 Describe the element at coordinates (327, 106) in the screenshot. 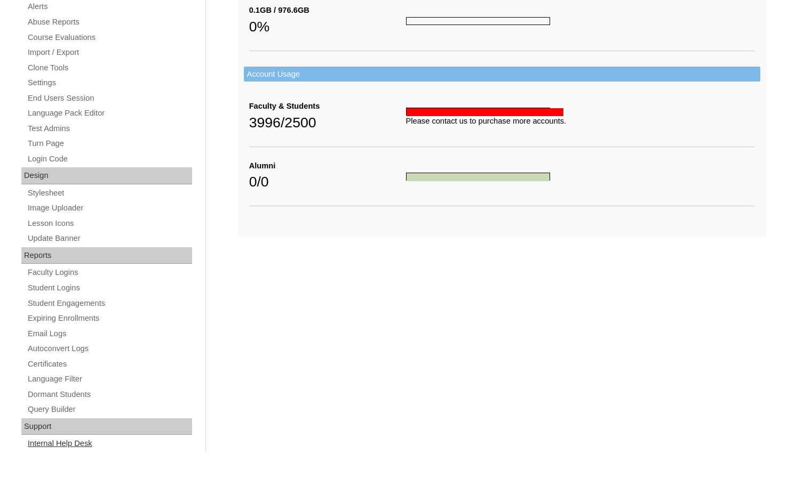

I see `div: Faculty & Students` at that location.